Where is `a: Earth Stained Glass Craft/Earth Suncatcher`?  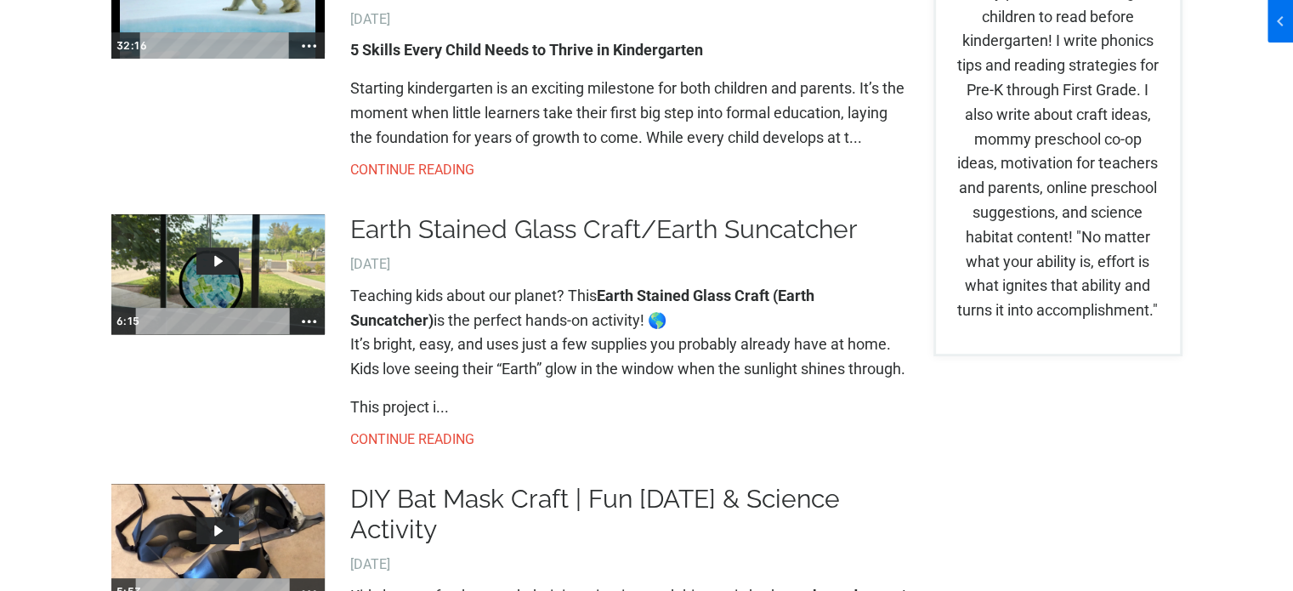
a: Earth Stained Glass Craft/Earth Suncatcher is located at coordinates (629, 229).